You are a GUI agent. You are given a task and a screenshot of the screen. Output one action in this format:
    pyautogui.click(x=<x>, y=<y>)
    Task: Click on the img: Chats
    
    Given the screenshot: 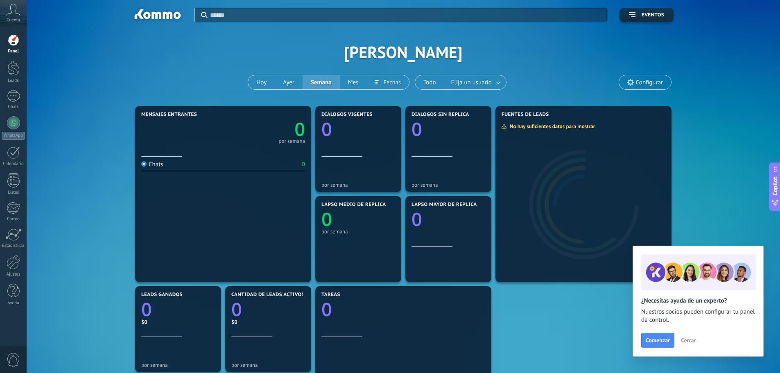 What is the action you would take?
    pyautogui.click(x=144, y=164)
    